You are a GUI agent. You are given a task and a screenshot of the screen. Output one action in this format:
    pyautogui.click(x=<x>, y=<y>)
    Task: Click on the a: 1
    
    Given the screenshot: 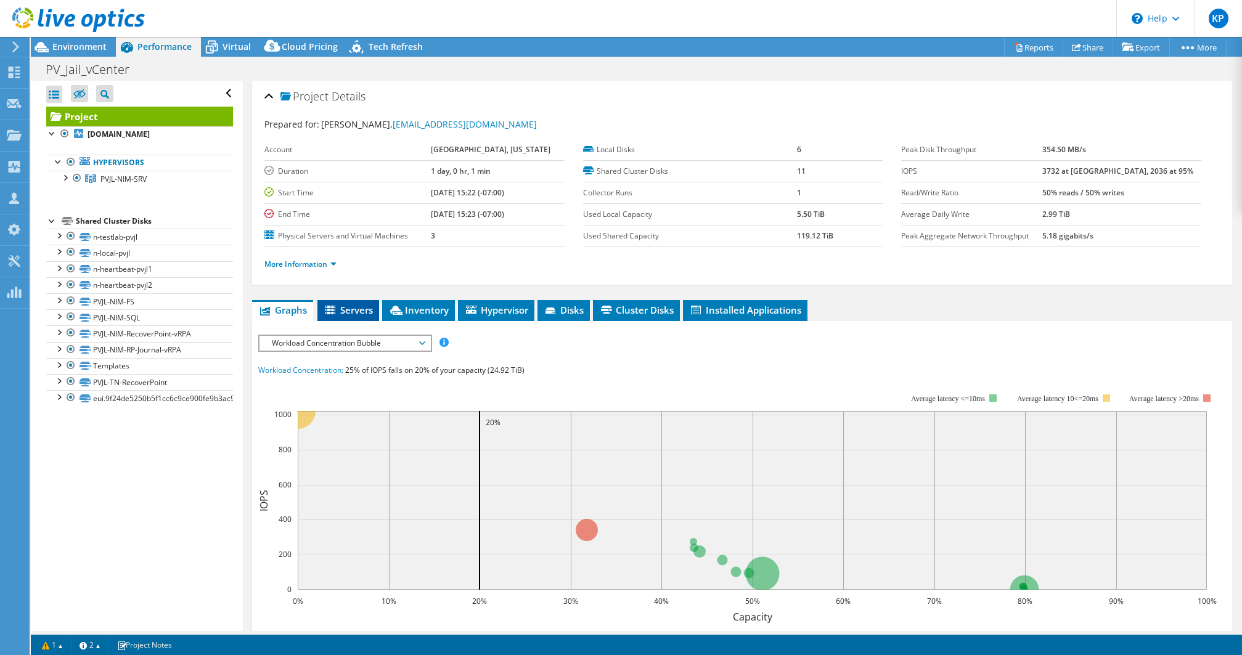 What is the action you would take?
    pyautogui.click(x=52, y=645)
    